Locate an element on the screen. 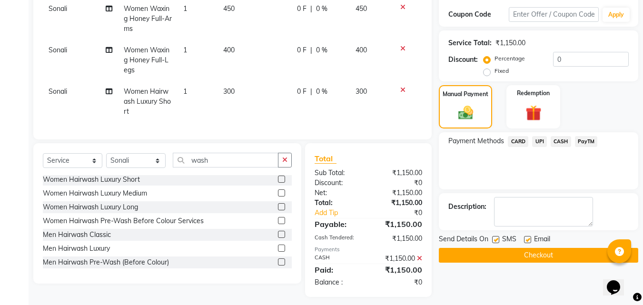 The image size is (643, 305). div: Women Hairwash Luxury Long is located at coordinates (90, 207).